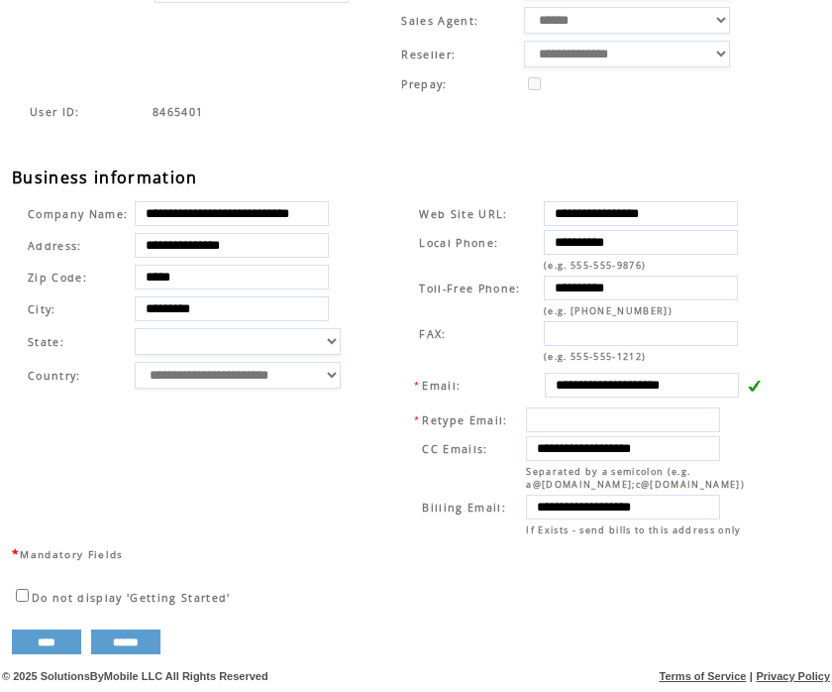  I want to click on span: Sales Agent:, so click(440, 21).